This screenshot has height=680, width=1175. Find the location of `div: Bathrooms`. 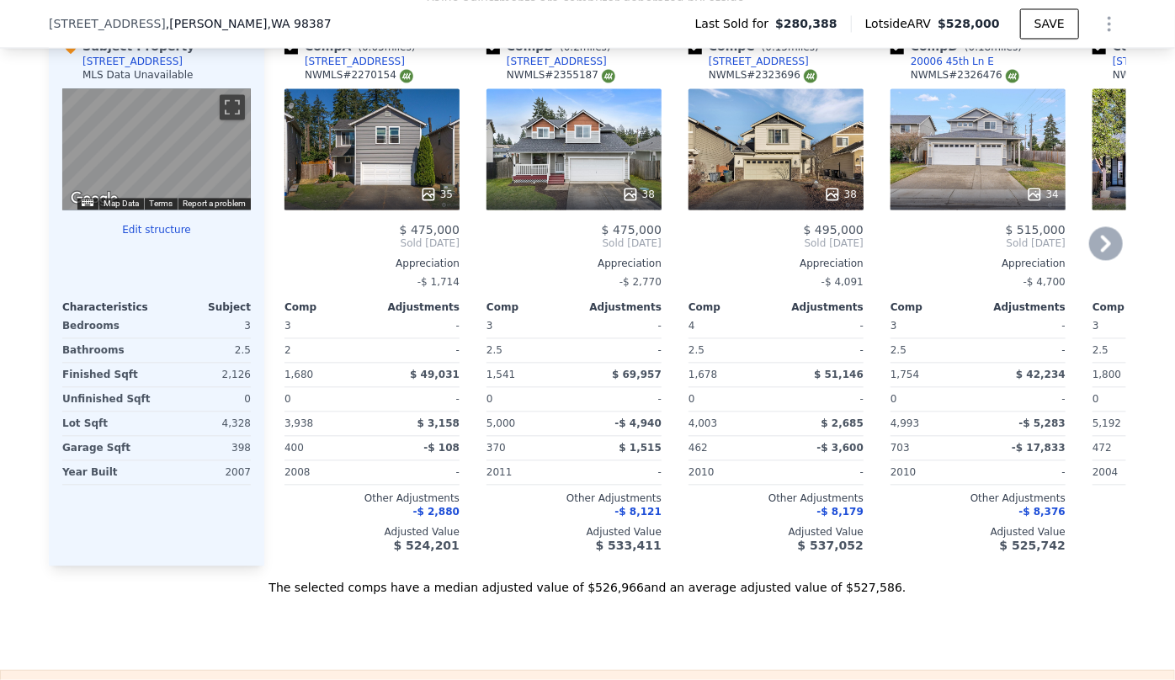

div: Bathrooms is located at coordinates (108, 350).